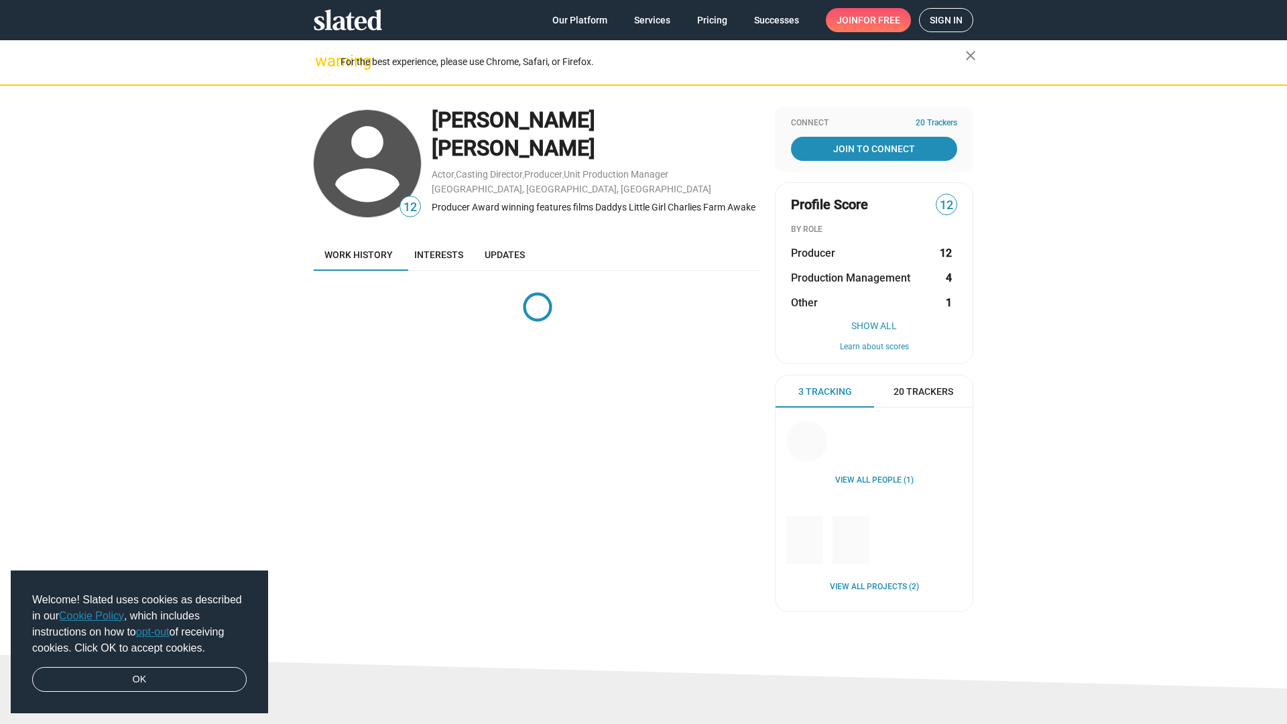 The image size is (1287, 724). Describe the element at coordinates (776, 20) in the screenshot. I see `span: Successes` at that location.